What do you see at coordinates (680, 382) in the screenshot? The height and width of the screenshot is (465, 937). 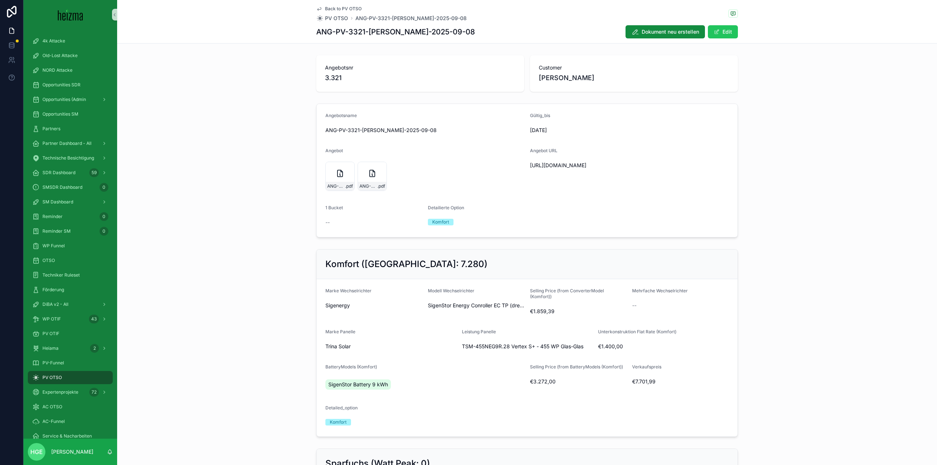 I see `span: €7.701,99` at bounding box center [680, 382].